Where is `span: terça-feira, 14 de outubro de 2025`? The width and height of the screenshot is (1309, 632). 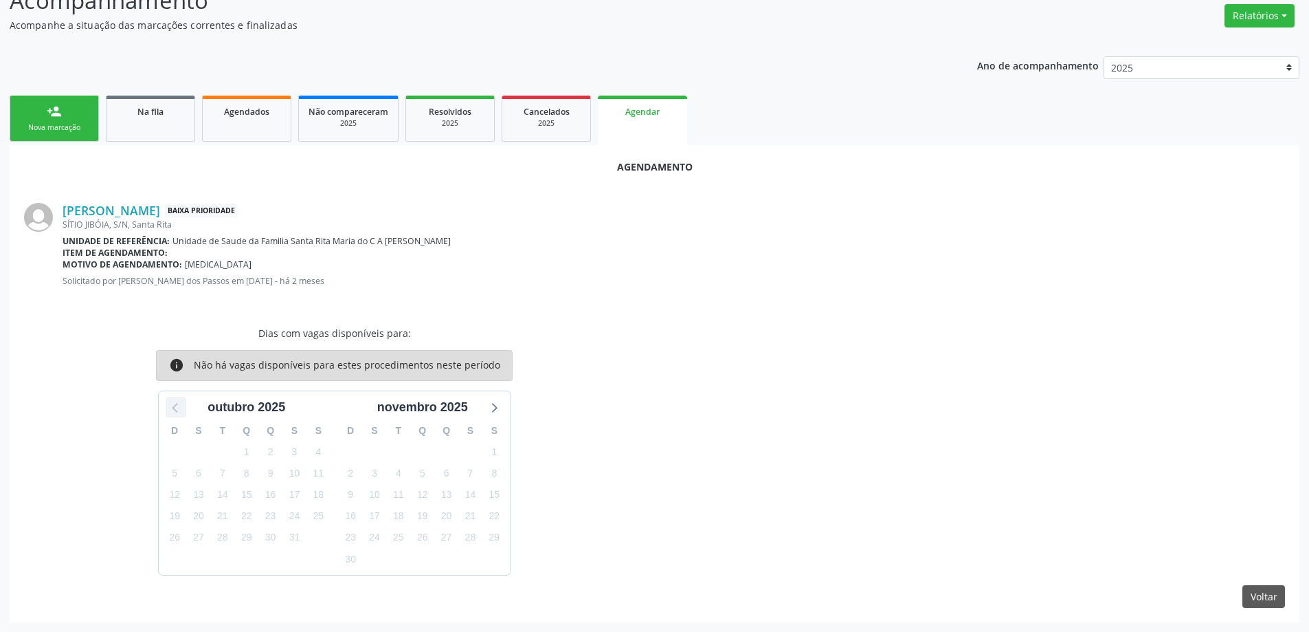
span: terça-feira, 14 de outubro de 2025 is located at coordinates (223, 495).